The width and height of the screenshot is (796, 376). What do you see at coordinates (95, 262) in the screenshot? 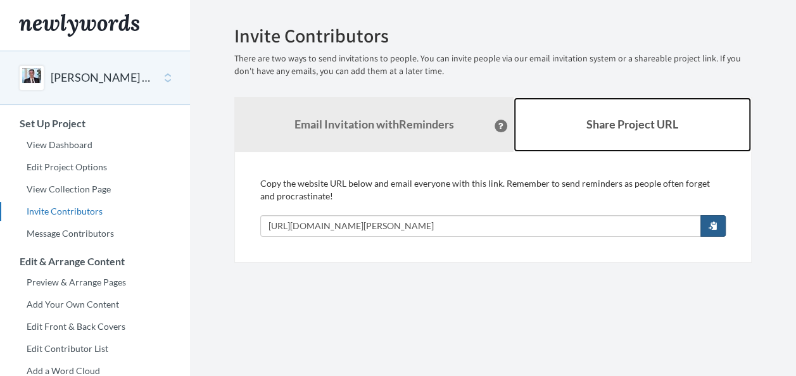
I see `h3: Edit & Arrange Content` at bounding box center [95, 262].